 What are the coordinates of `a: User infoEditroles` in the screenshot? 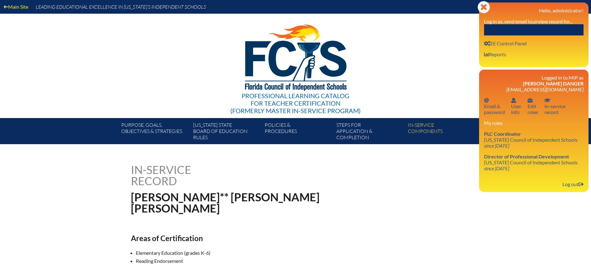 It's located at (533, 106).